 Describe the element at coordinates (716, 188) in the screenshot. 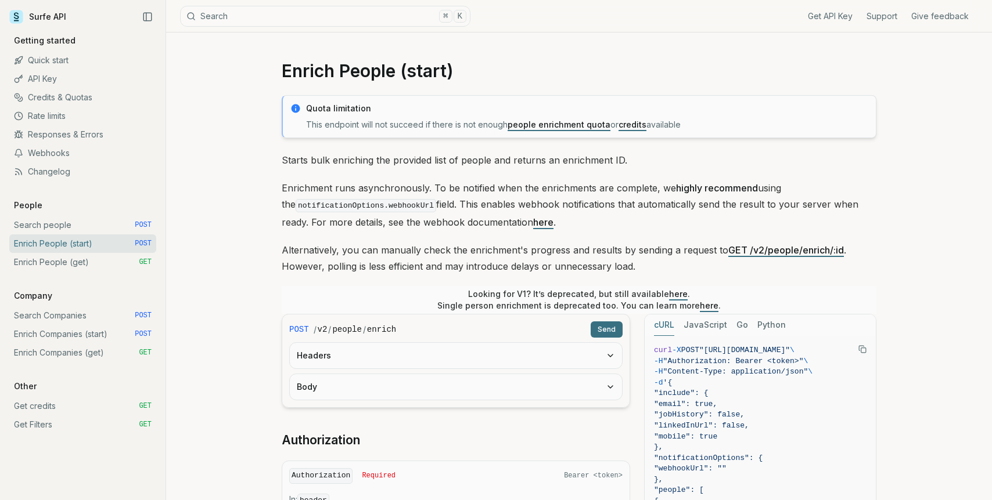

I see `strong: highly recommend` at that location.